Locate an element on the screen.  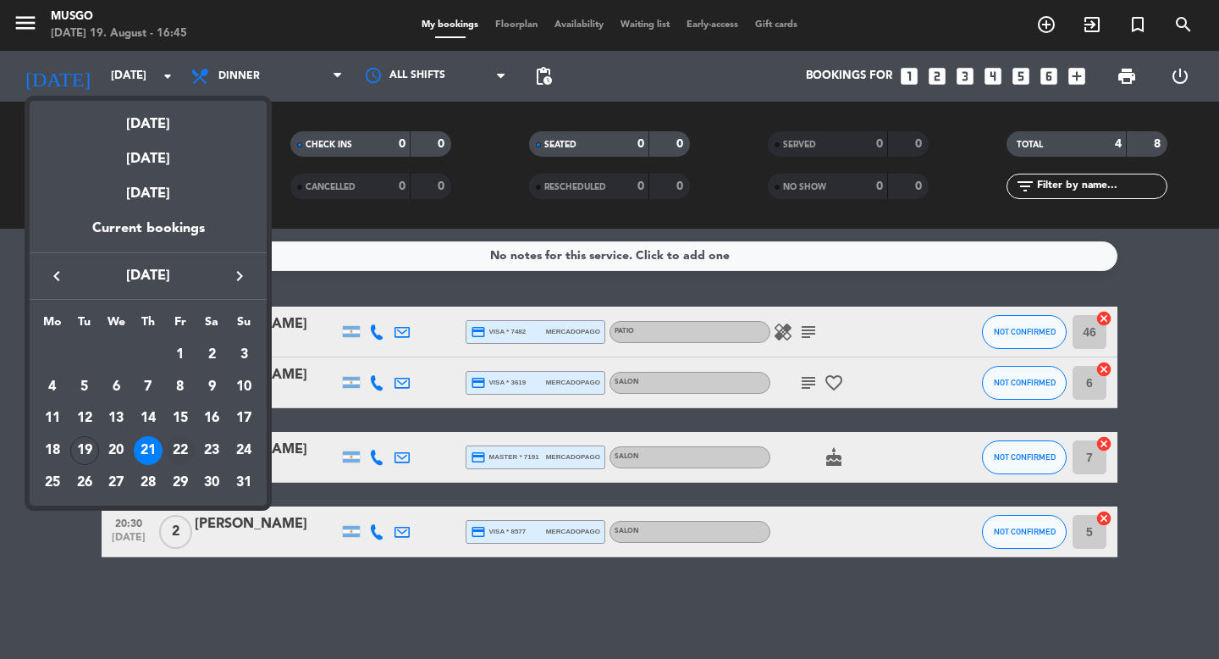
td: August 4, 2025 is located at coordinates (52, 387).